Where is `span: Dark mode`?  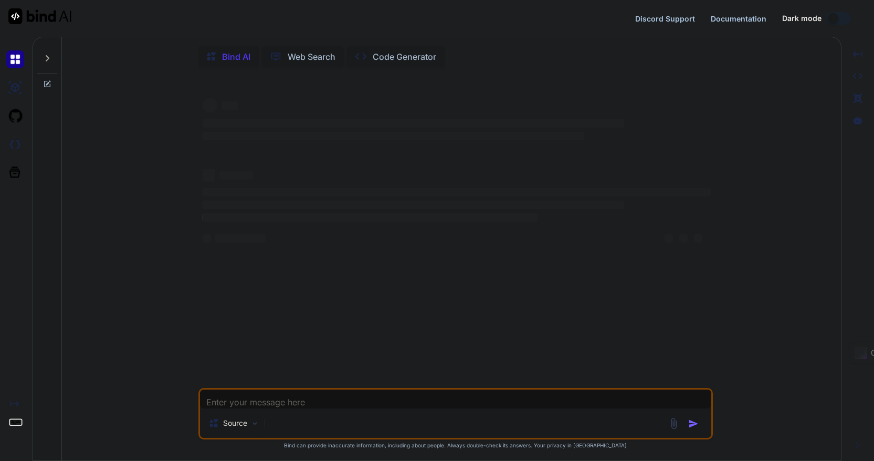 span: Dark mode is located at coordinates (802, 18).